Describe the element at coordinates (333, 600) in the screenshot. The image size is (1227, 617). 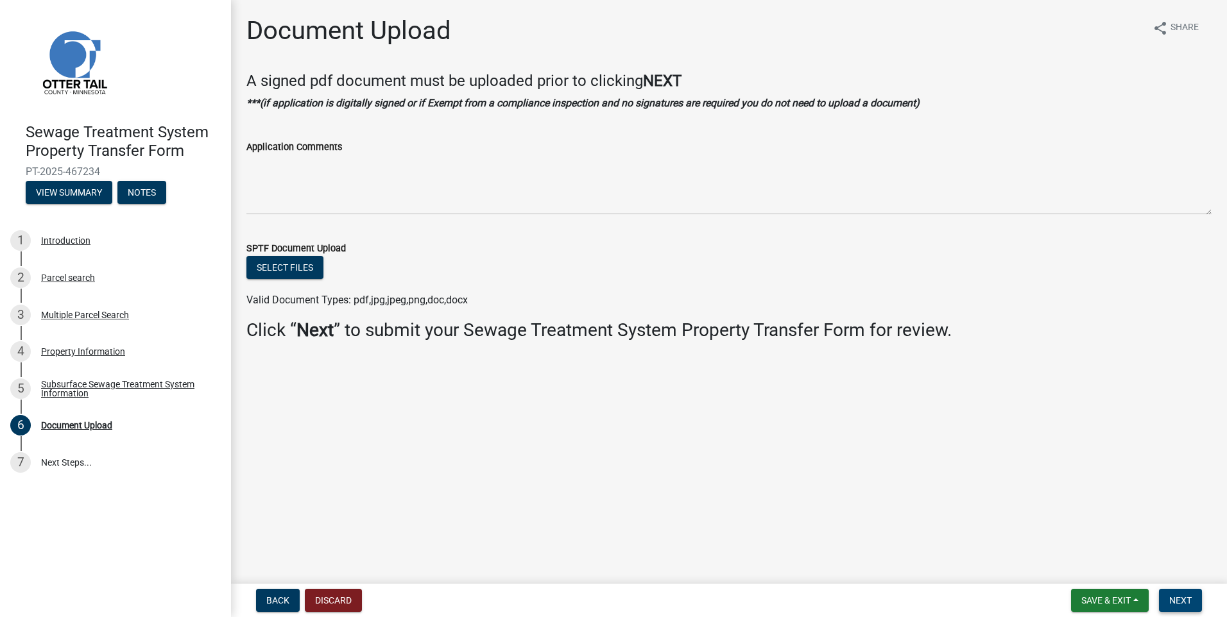
I see `button: Discard` at that location.